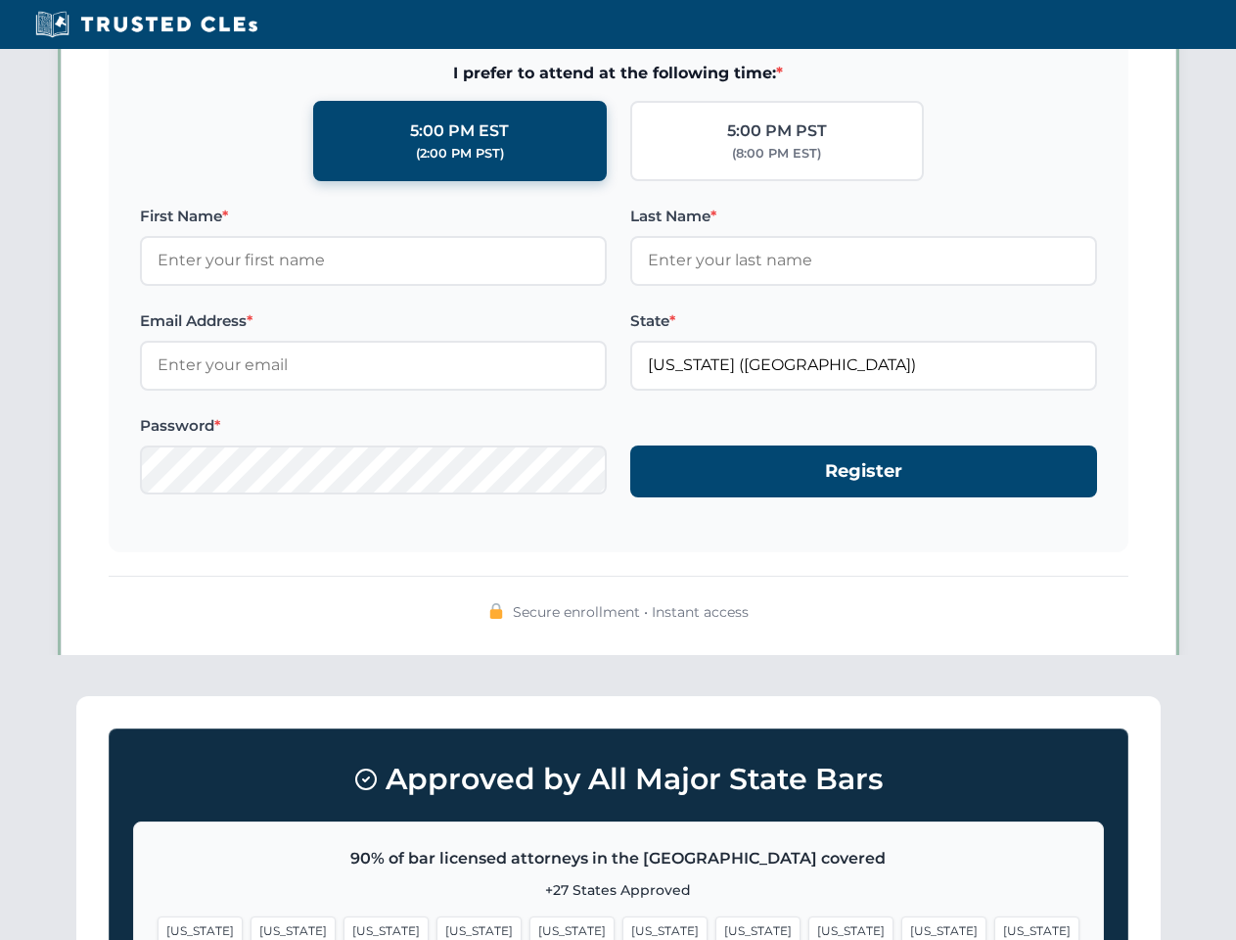 This screenshot has width=1236, height=940. I want to click on div: 5:00 PM PST, so click(777, 131).